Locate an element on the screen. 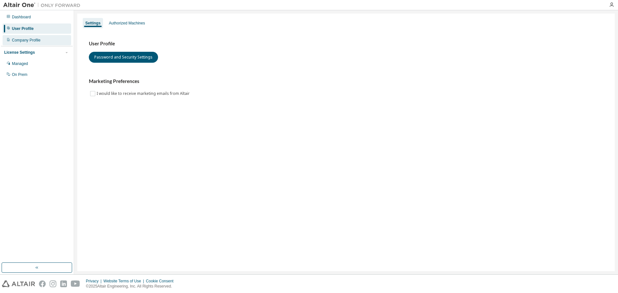 The width and height of the screenshot is (618, 293). div: Dashboard is located at coordinates (21, 17).